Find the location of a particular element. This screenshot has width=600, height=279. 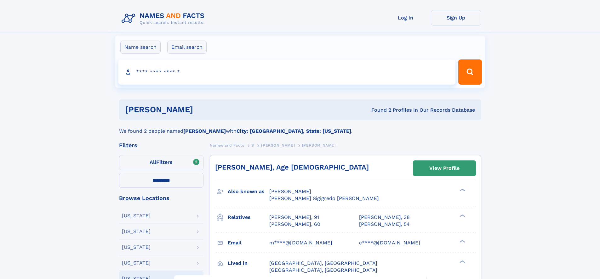

a: Log In is located at coordinates (406, 18).